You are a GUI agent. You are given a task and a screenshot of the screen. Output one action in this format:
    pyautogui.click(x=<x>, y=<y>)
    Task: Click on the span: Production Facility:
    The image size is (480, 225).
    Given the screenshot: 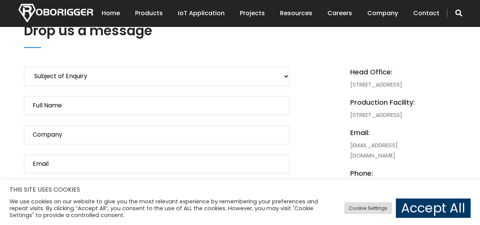 What is the action you would take?
    pyautogui.click(x=392, y=102)
    